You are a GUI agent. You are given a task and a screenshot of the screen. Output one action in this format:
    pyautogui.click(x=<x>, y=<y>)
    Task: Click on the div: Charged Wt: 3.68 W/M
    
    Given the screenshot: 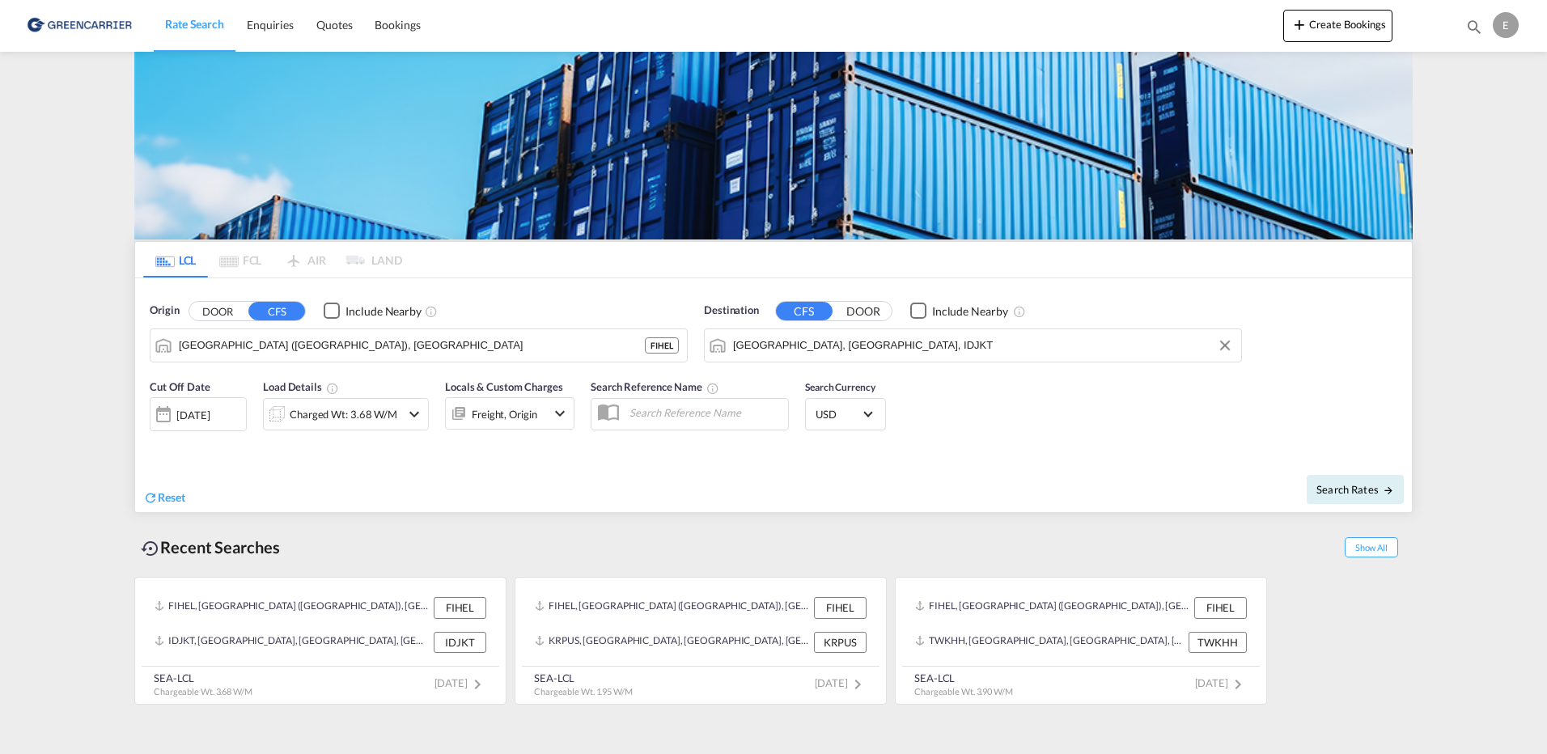 What is the action you would take?
    pyautogui.click(x=343, y=414)
    